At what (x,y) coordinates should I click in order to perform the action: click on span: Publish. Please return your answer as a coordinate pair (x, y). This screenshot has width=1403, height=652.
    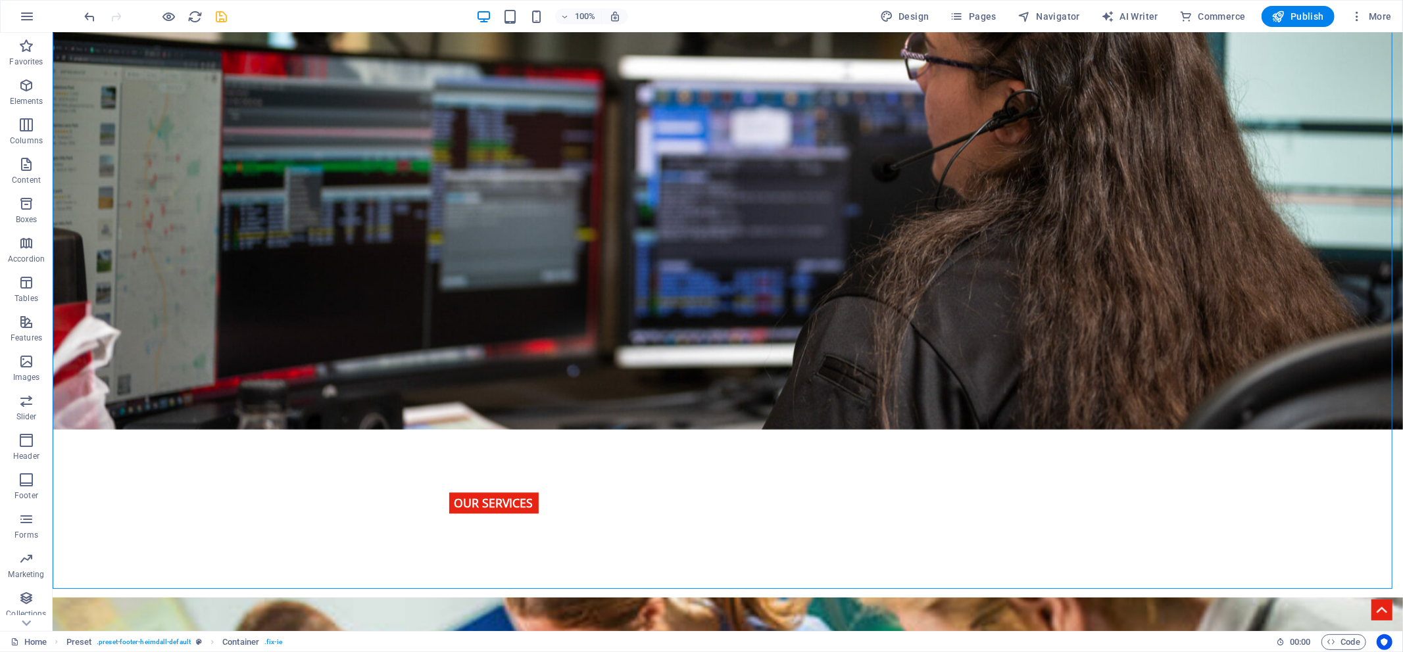
    Looking at the image, I should click on (1298, 16).